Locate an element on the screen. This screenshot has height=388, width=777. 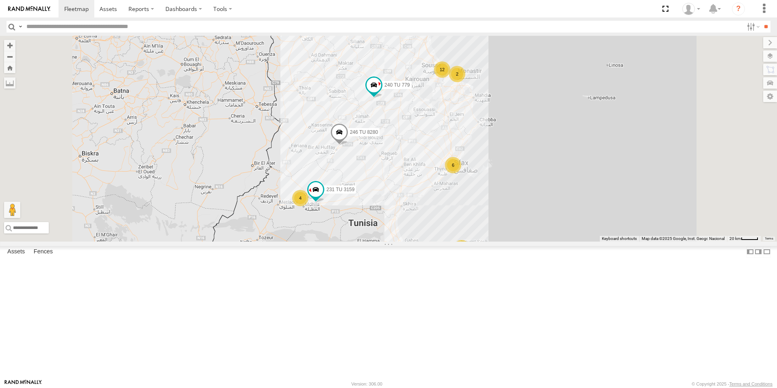
div: Nejah Benkhalifa is located at coordinates (691, 9).